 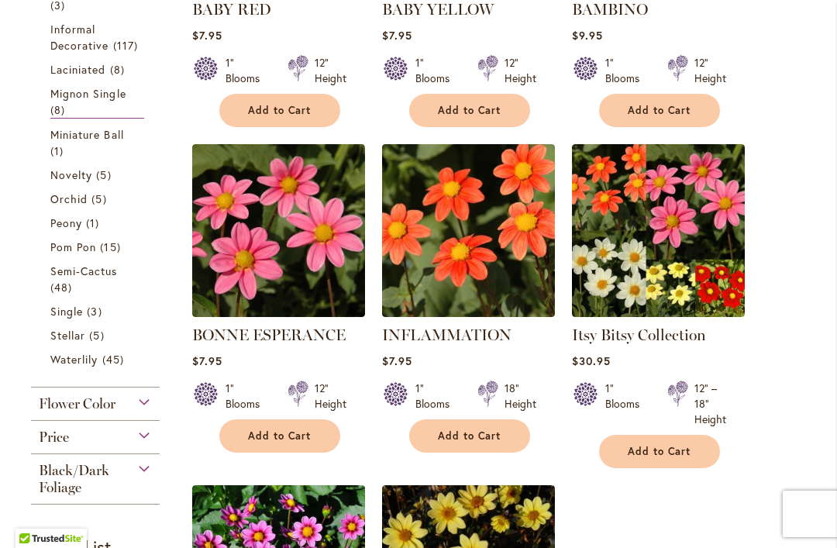 I want to click on a: Pom Pon 15, so click(x=97, y=246).